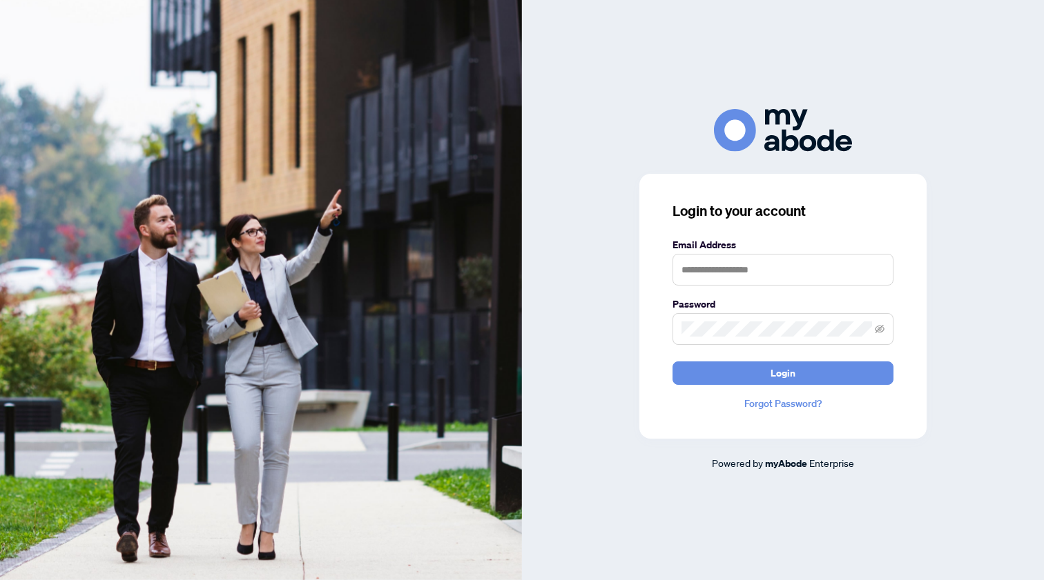  I want to click on a: Forgot Password?, so click(783, 404).